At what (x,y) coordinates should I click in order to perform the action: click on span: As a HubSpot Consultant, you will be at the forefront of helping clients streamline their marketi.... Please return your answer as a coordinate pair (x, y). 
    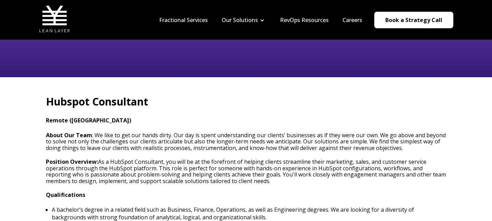
    Looking at the image, I should click on (246, 171).